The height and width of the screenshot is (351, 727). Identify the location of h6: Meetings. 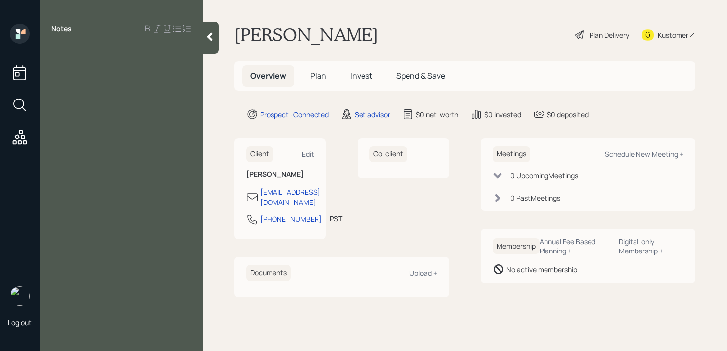
(511, 154).